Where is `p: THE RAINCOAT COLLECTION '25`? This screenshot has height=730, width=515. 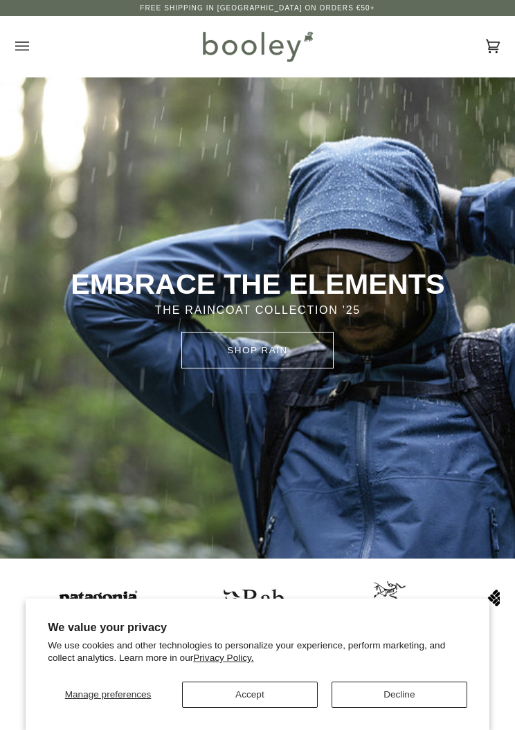
p: THE RAINCOAT COLLECTION '25 is located at coordinates (257, 311).